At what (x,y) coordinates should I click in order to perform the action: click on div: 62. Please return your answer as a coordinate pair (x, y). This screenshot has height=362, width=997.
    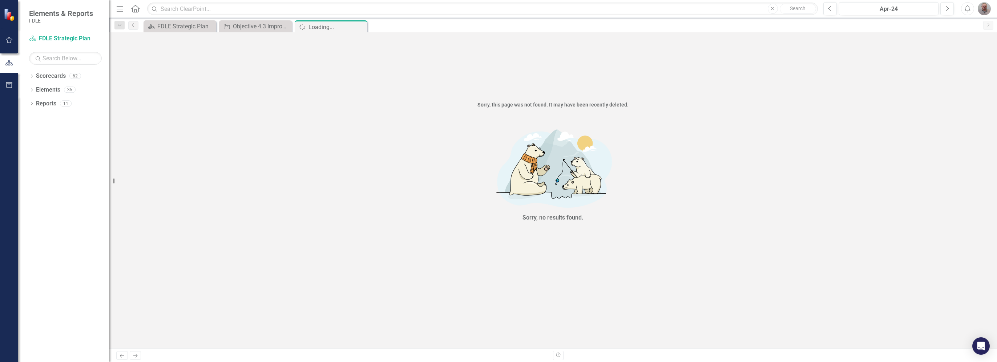
    Looking at the image, I should click on (75, 76).